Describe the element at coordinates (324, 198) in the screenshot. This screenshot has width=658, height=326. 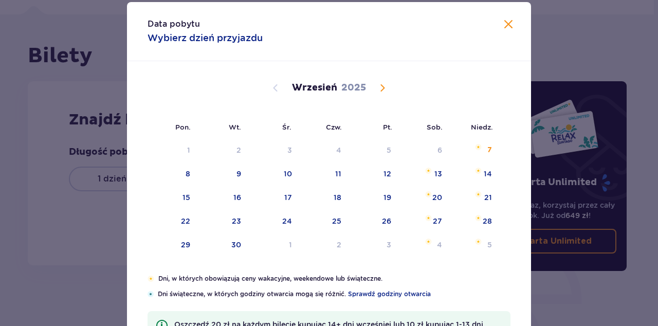
I see `td: Choose czwartek, 18 września 2025 as your check-in date. It’s available.` at that location.